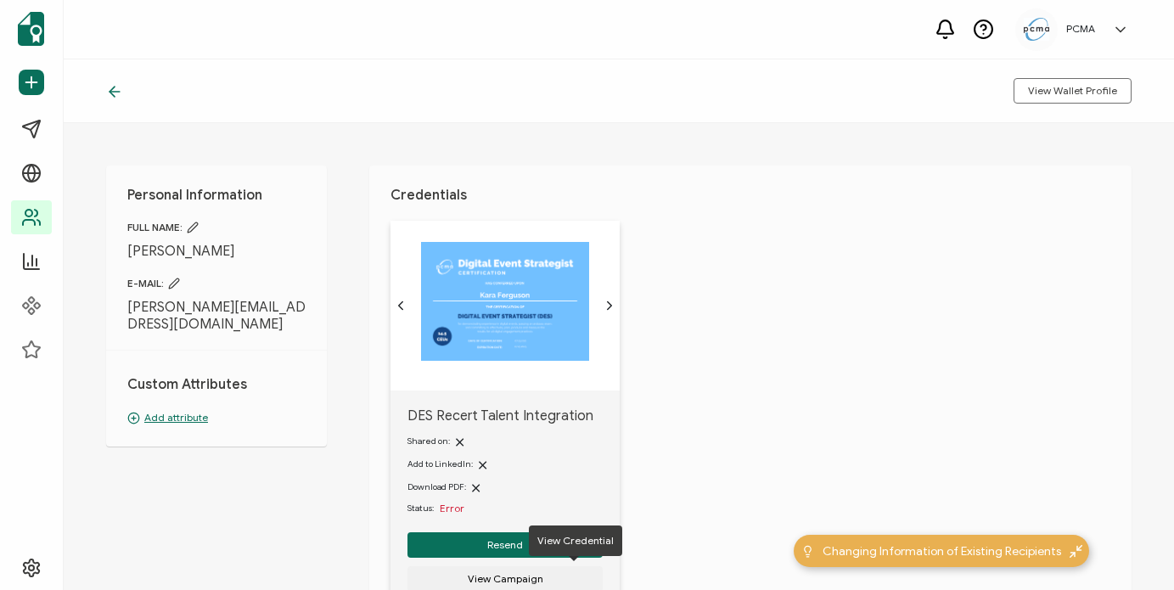  Describe the element at coordinates (31, 29) in the screenshot. I see `img: sertifier-logomark-colored.svg` at that location.